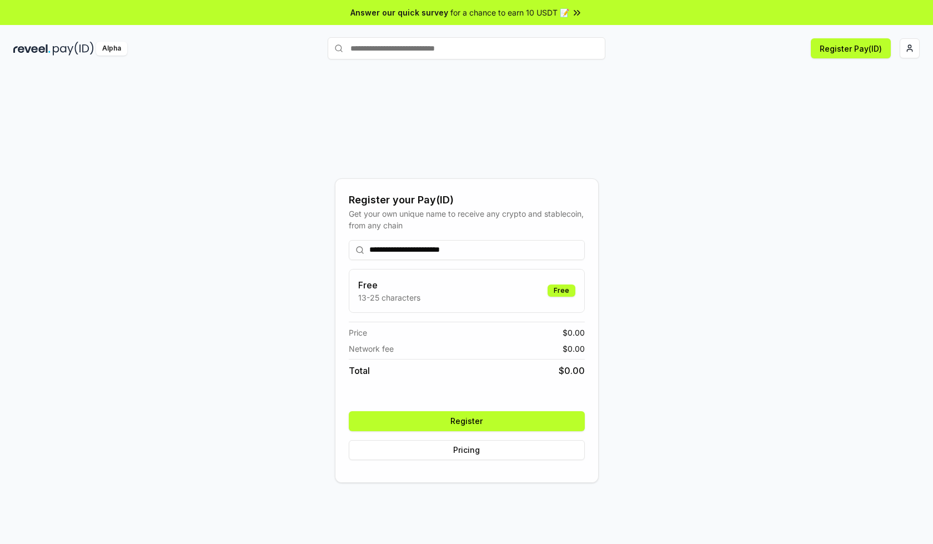 The height and width of the screenshot is (544, 933). Describe the element at coordinates (467, 219) in the screenshot. I see `div: Get your own unique name to receive any crypto and stablecoin, from any chain` at that location.